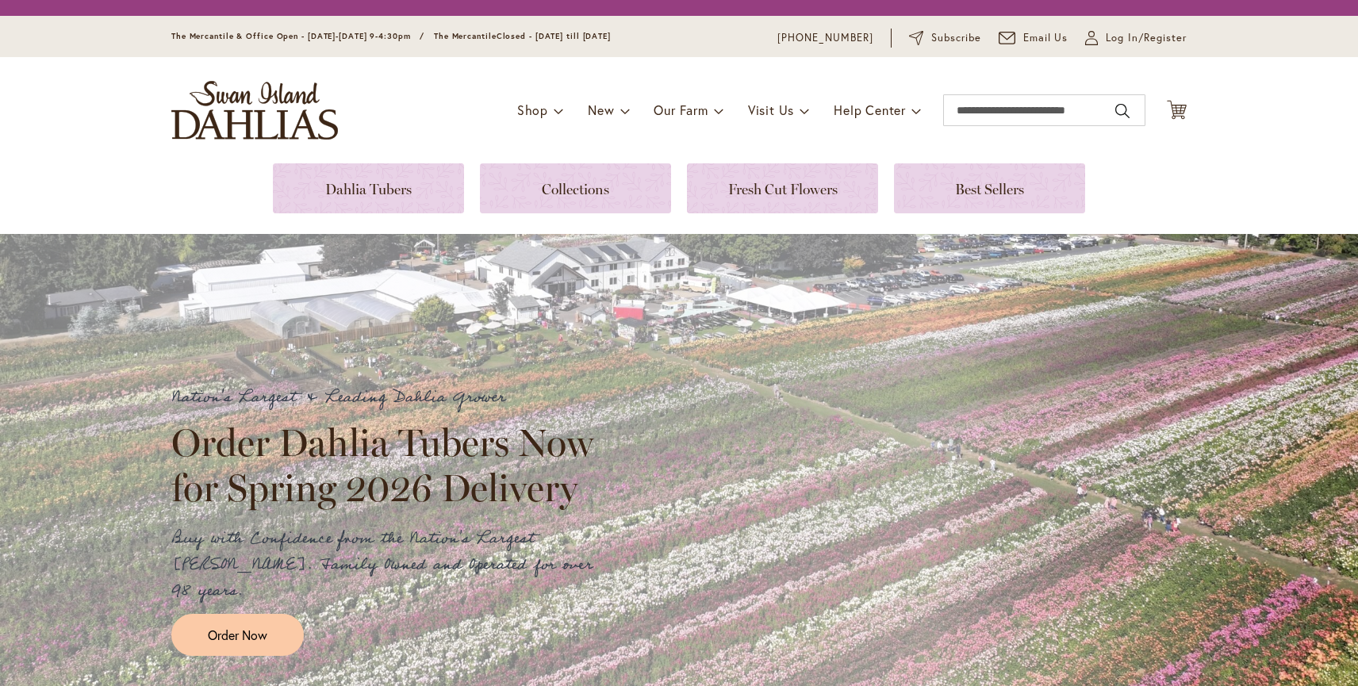  I want to click on span: Help Center, so click(869, 109).